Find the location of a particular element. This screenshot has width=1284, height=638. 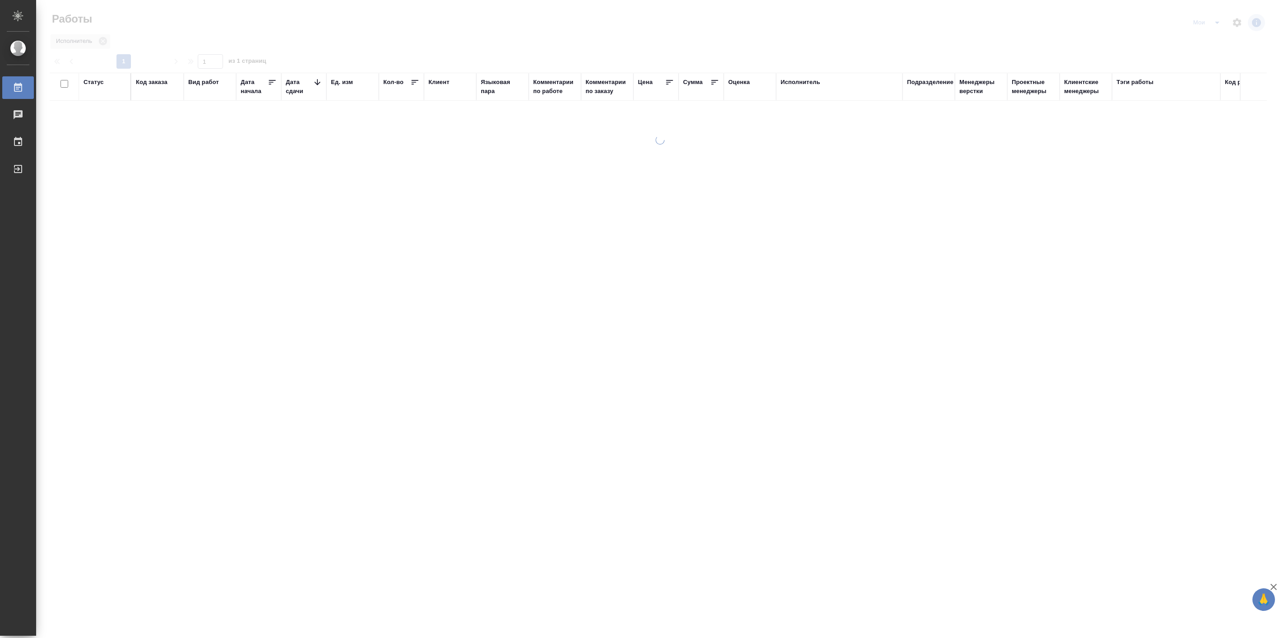

div: Комментарии по работе is located at coordinates (555, 87).